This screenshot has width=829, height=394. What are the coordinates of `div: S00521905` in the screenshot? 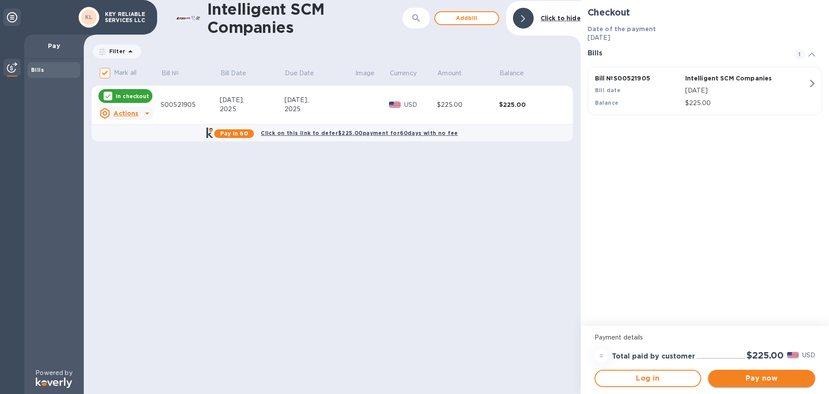 It's located at (190, 105).